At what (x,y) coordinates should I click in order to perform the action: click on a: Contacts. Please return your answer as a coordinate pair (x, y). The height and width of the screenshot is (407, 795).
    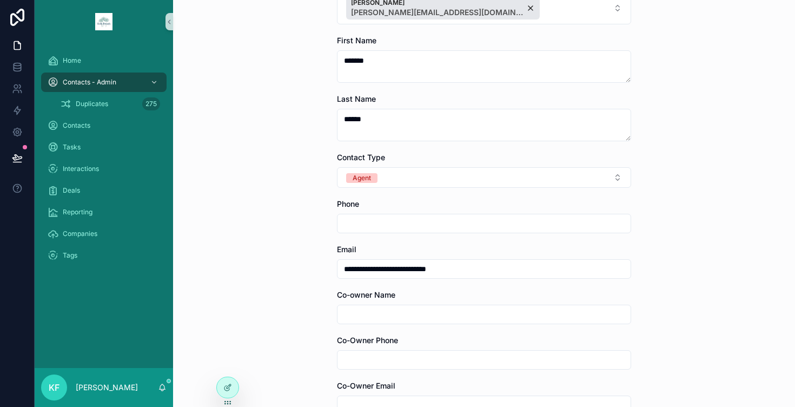
    Looking at the image, I should click on (104, 126).